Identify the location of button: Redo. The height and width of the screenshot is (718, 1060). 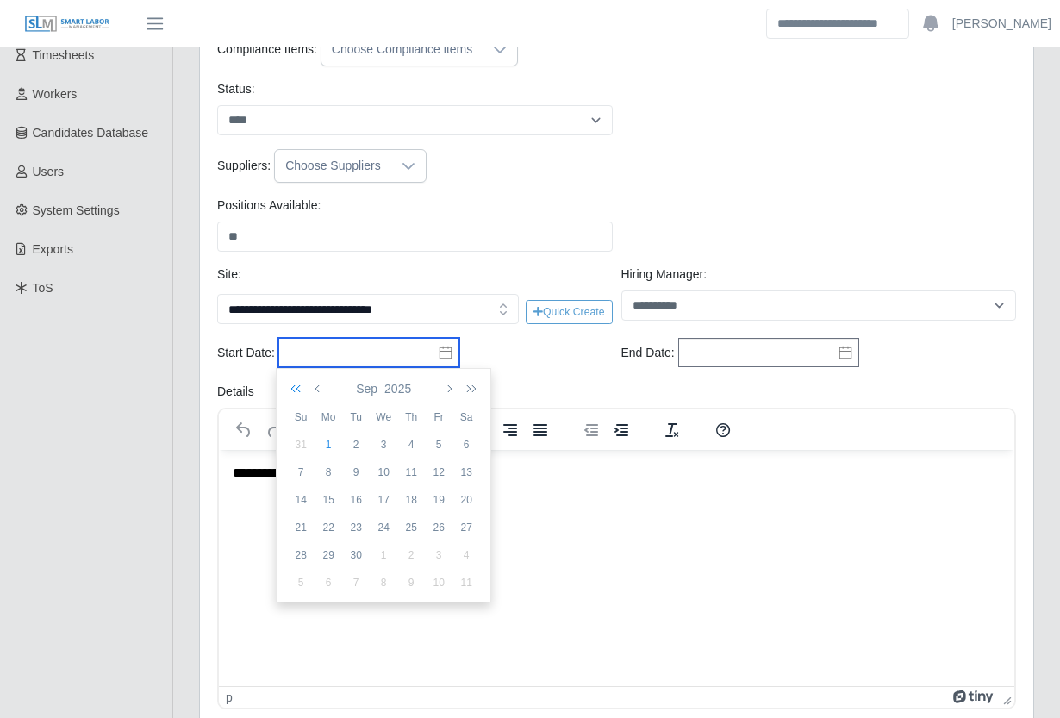
(274, 430).